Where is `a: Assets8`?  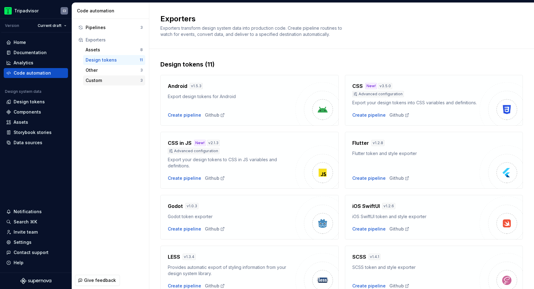
a: Assets8 is located at coordinates (114, 50).